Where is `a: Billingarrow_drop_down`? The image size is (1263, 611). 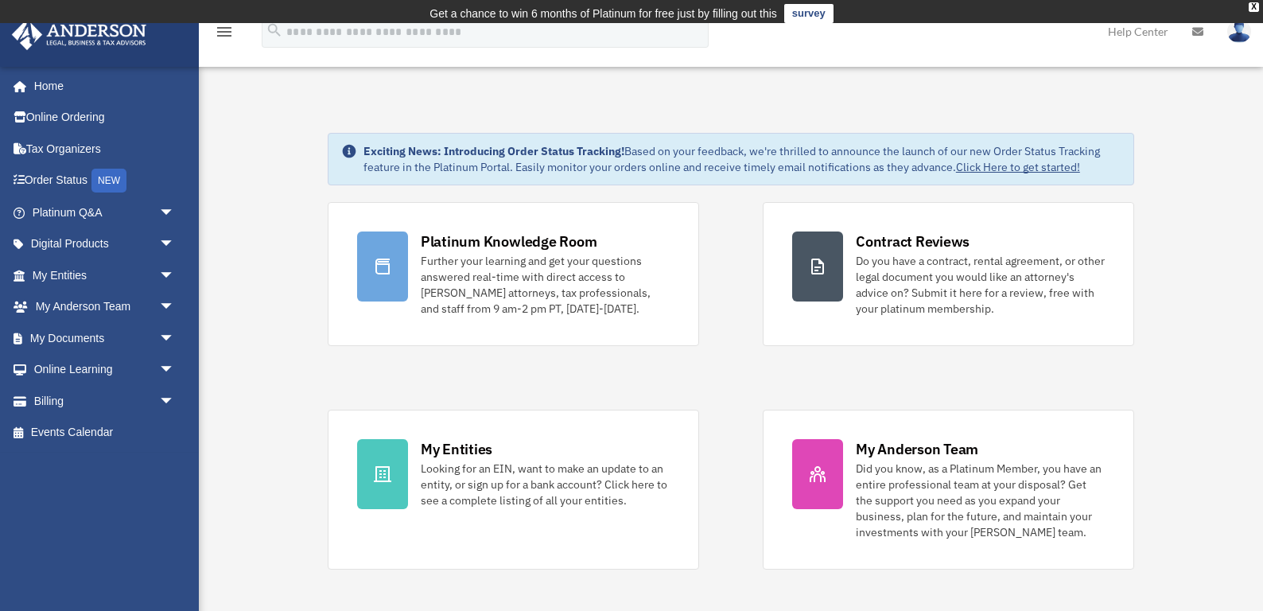 a: Billingarrow_drop_down is located at coordinates (105, 401).